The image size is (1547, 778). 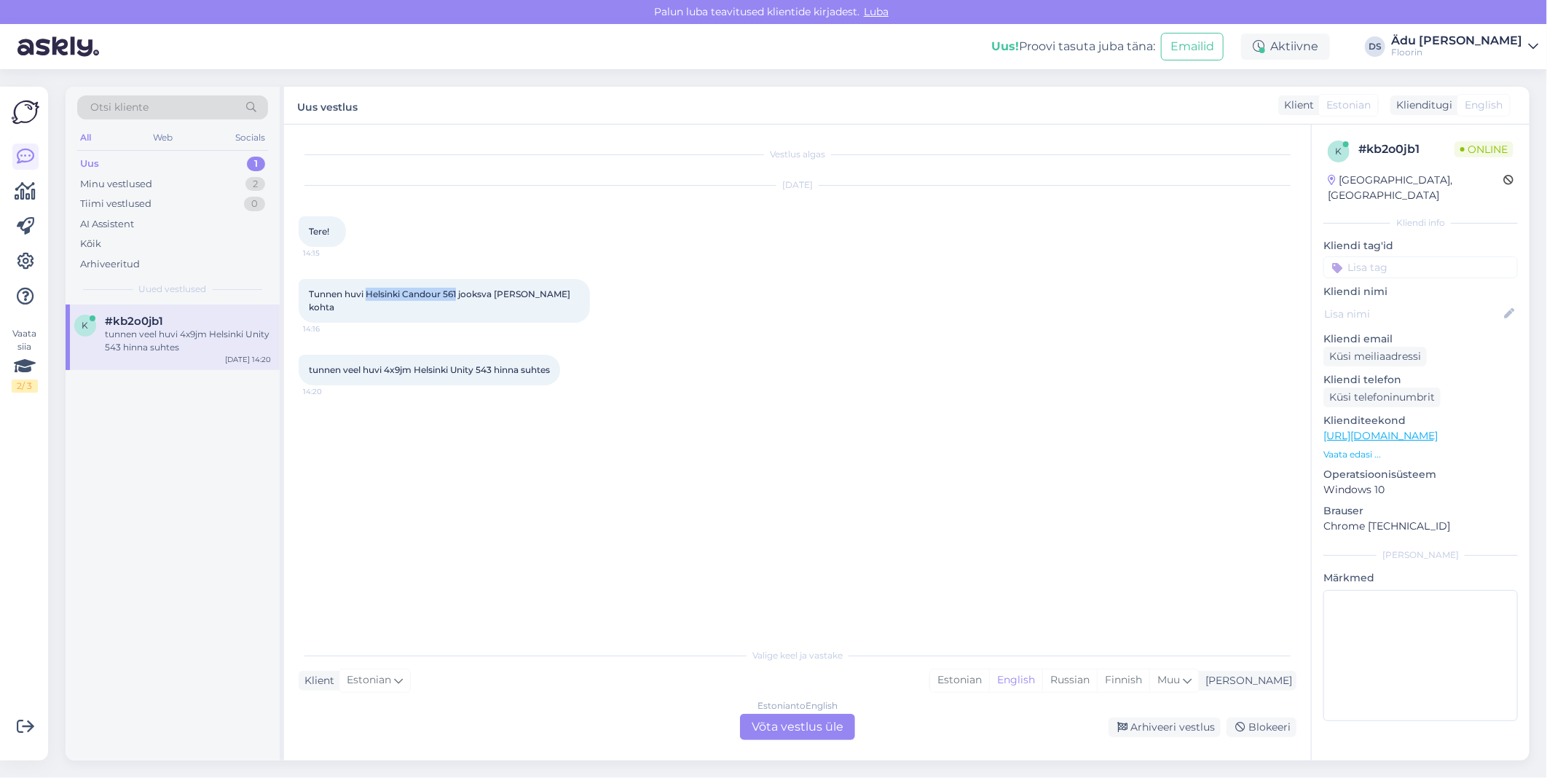 I want to click on div: Socials, so click(x=250, y=138).